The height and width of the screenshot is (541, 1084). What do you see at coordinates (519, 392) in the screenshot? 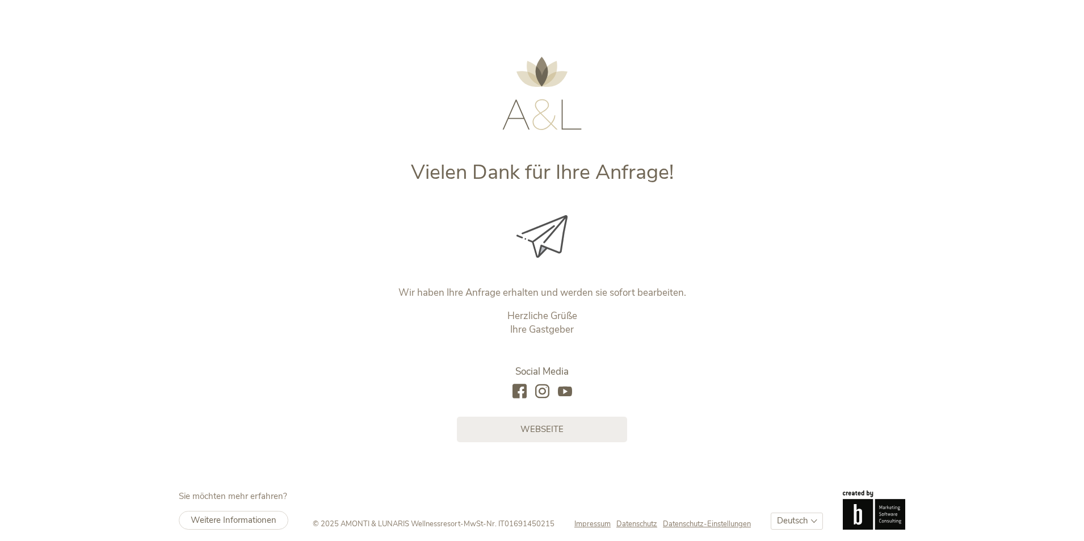
I see `a: facebook` at bounding box center [519, 392].